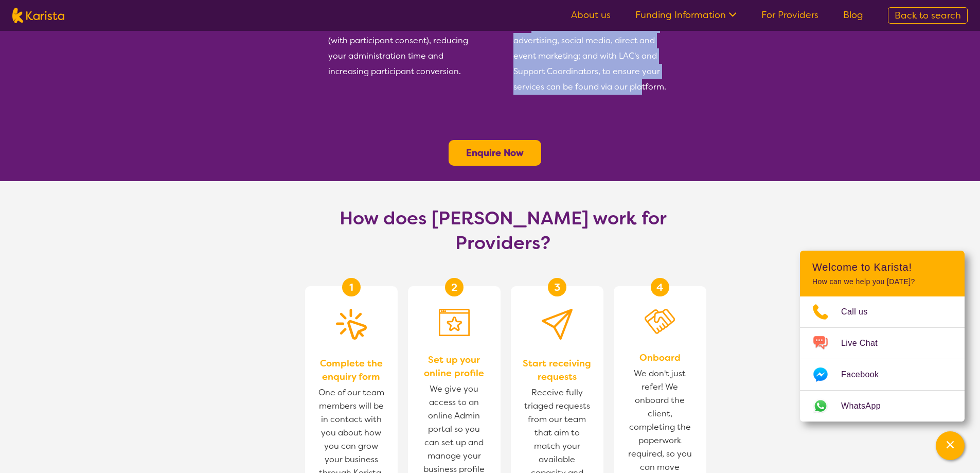 Image resolution: width=980 pixels, height=473 pixels. What do you see at coordinates (865, 343) in the screenshot?
I see `span: Live Chat` at bounding box center [865, 343].